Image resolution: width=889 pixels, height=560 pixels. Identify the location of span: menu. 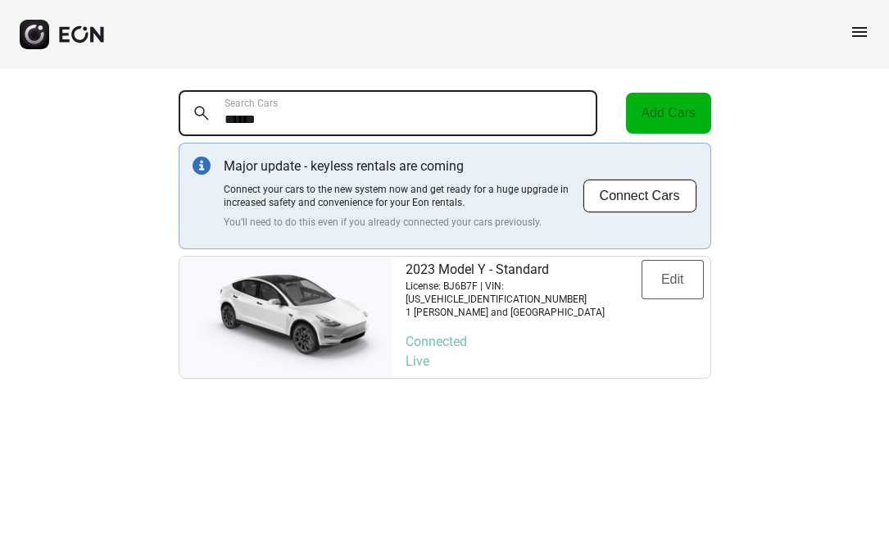
(860, 32).